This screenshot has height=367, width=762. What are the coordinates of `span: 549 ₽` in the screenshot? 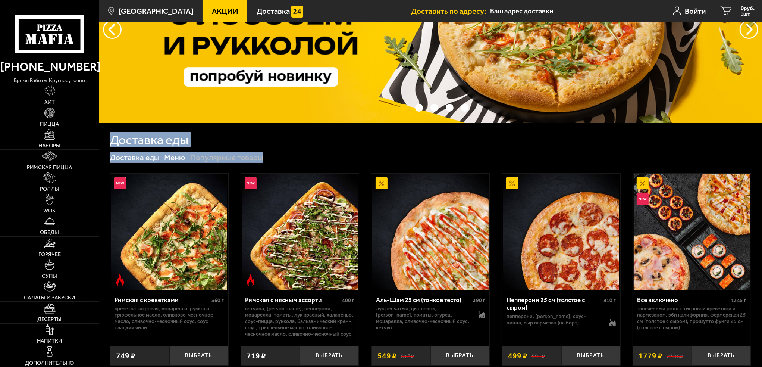 It's located at (387, 355).